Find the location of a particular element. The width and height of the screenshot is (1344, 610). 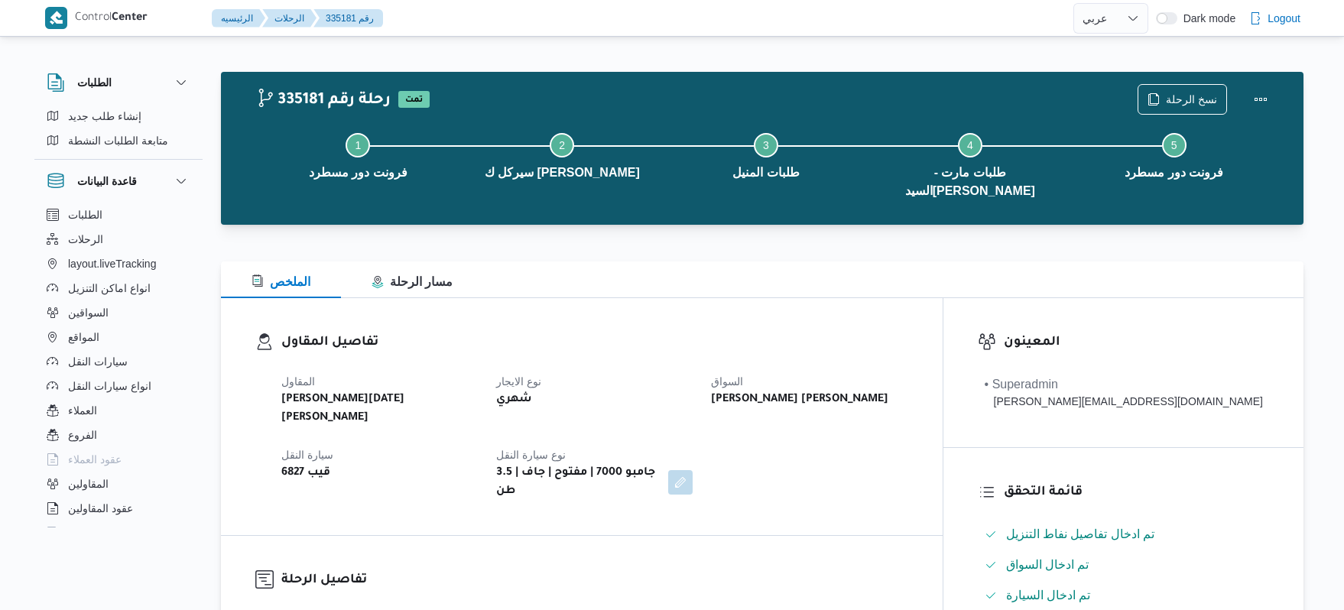

span: طلبات المنيل is located at coordinates (766, 173).